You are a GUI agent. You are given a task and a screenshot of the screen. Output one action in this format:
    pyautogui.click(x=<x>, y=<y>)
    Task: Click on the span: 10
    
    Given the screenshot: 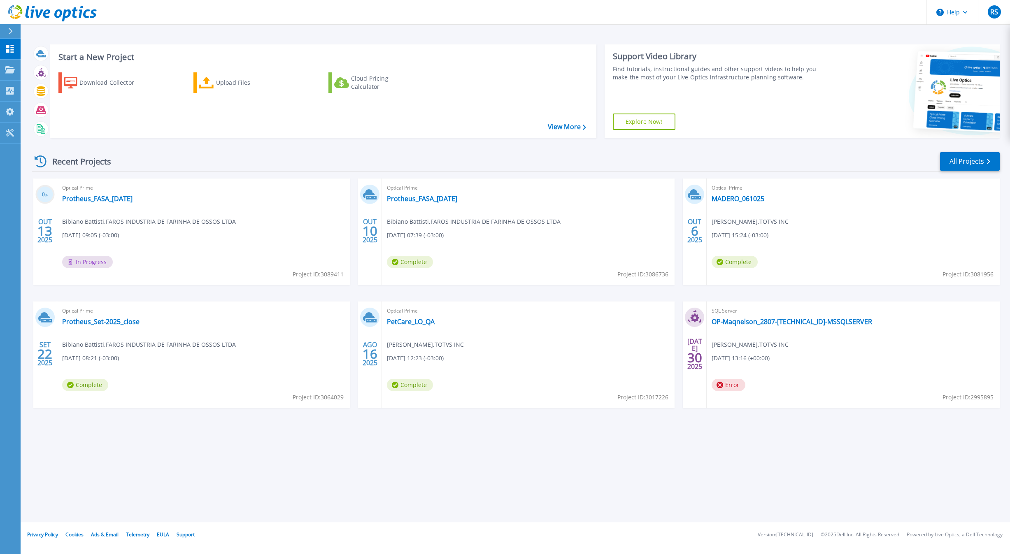 What is the action you would take?
    pyautogui.click(x=370, y=231)
    